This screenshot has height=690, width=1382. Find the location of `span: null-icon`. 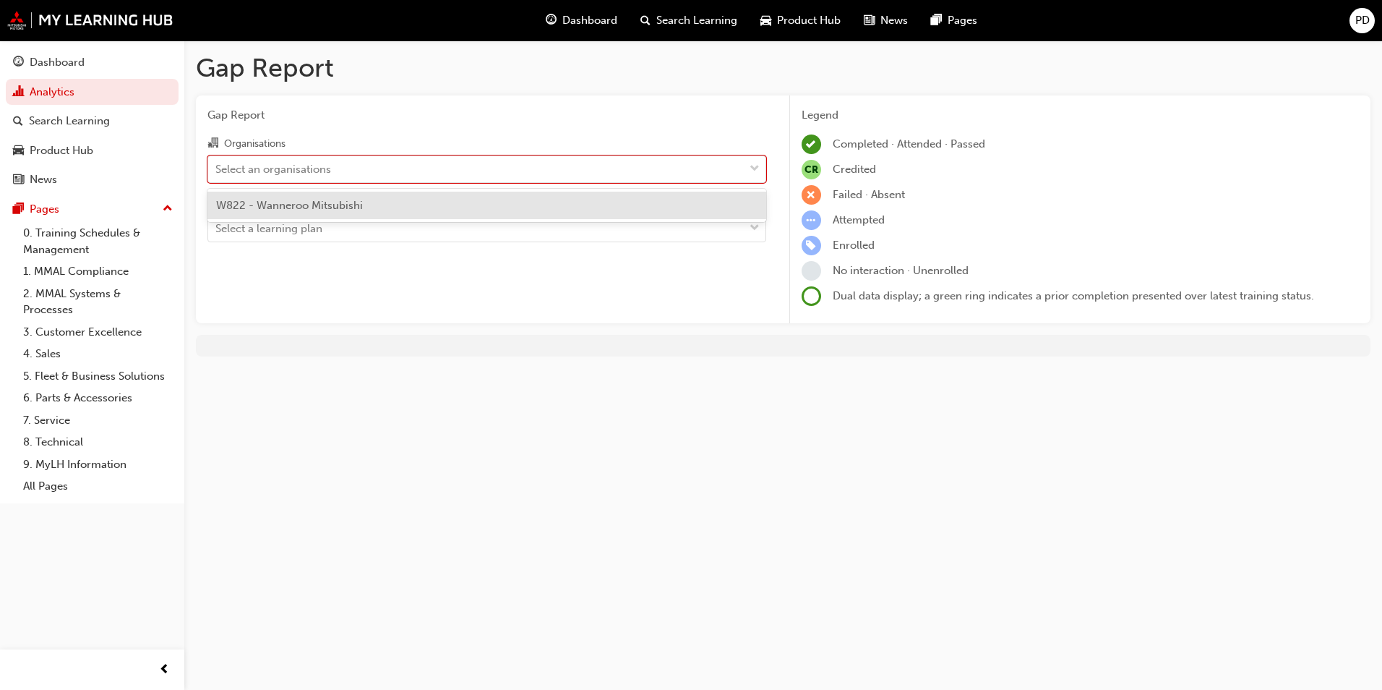

span: null-icon is located at coordinates (811, 169).